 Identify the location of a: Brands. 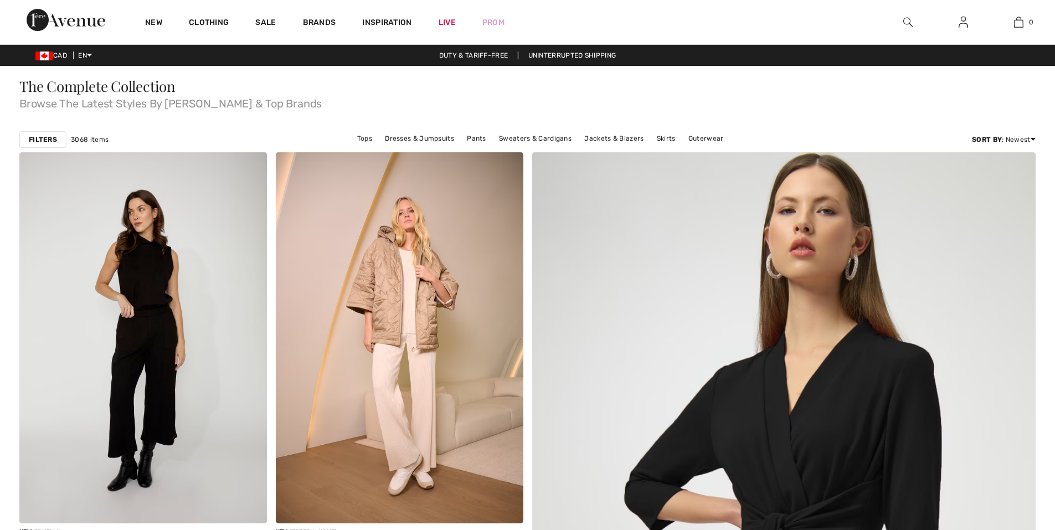
(320, 23).